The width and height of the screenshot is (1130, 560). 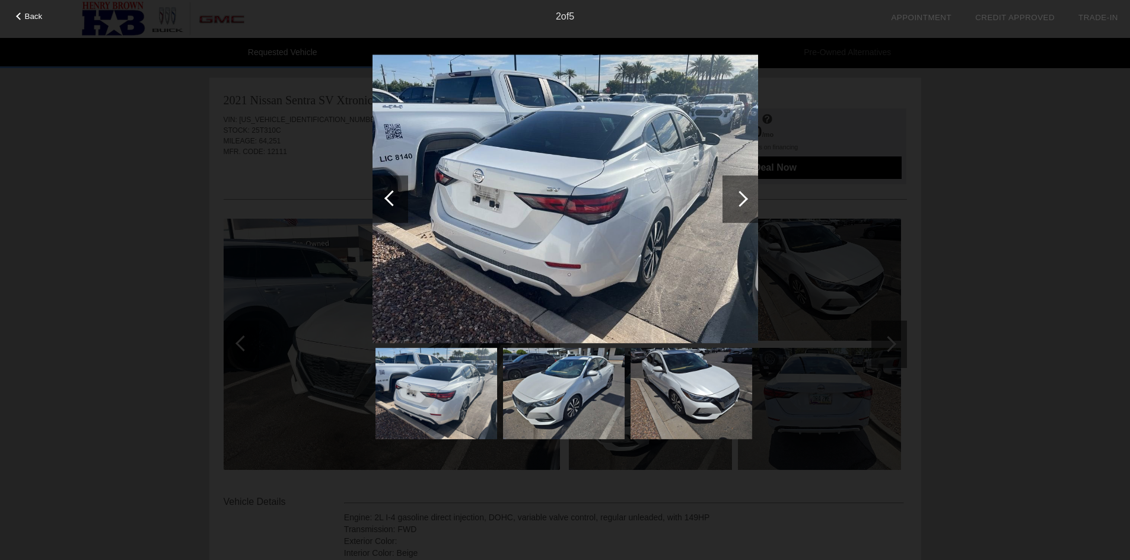 I want to click on span: 5, so click(x=571, y=16).